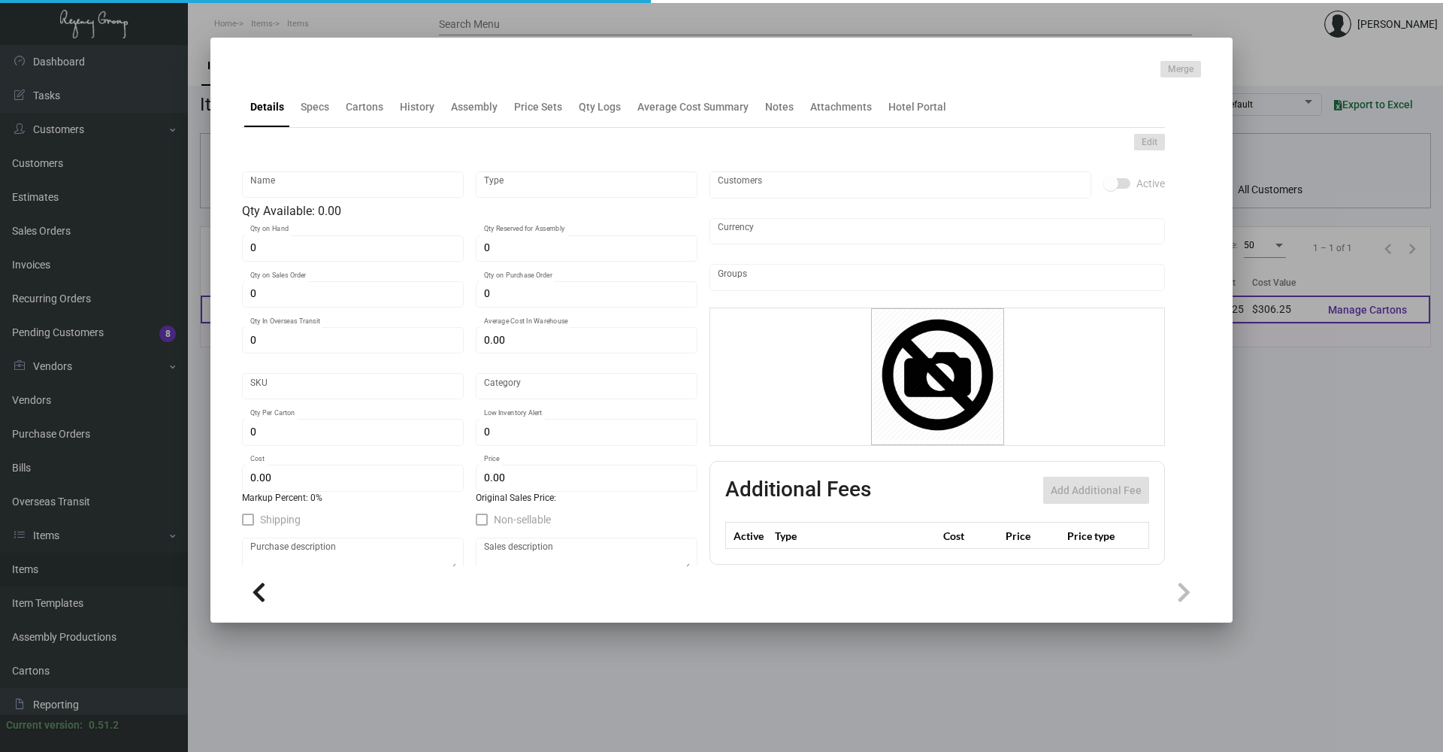 This screenshot has height=752, width=1443. I want to click on button: Edit, so click(1149, 142).